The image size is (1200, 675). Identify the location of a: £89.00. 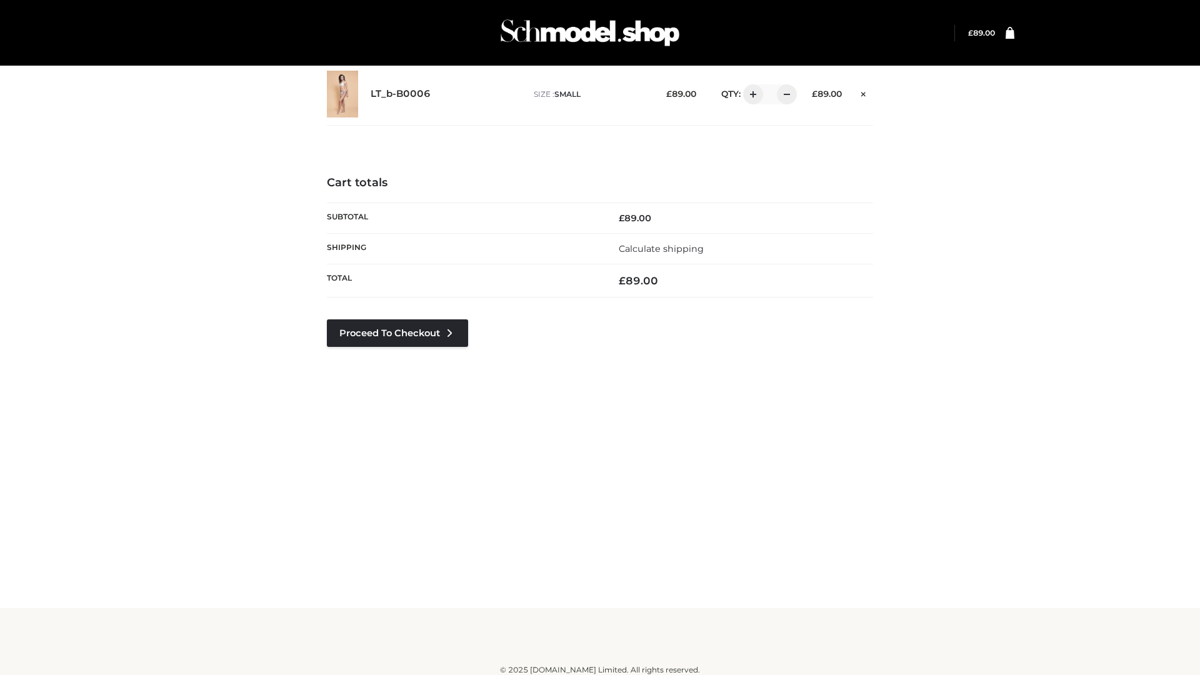
(981, 32).